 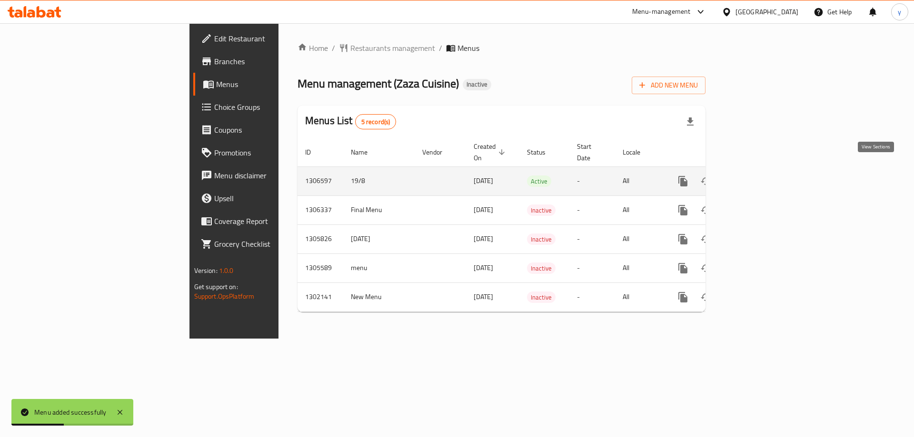 I want to click on a: Branches, so click(x=267, y=61).